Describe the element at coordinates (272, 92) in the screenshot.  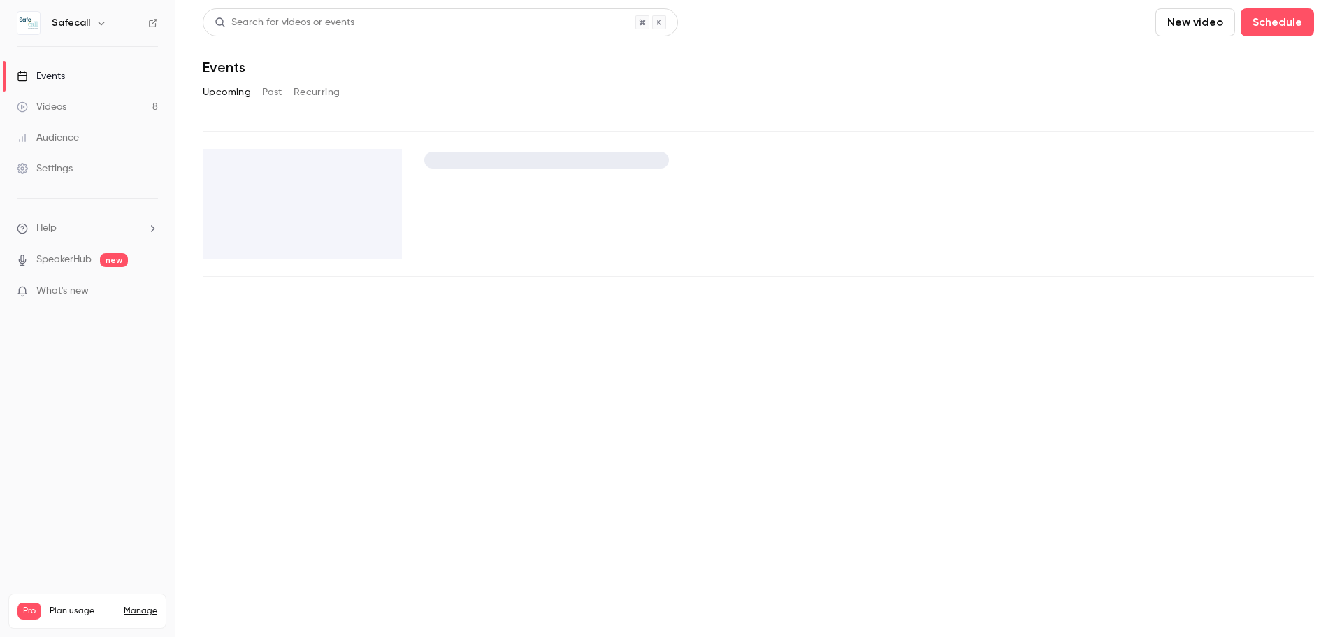
I see `button: Past` at that location.